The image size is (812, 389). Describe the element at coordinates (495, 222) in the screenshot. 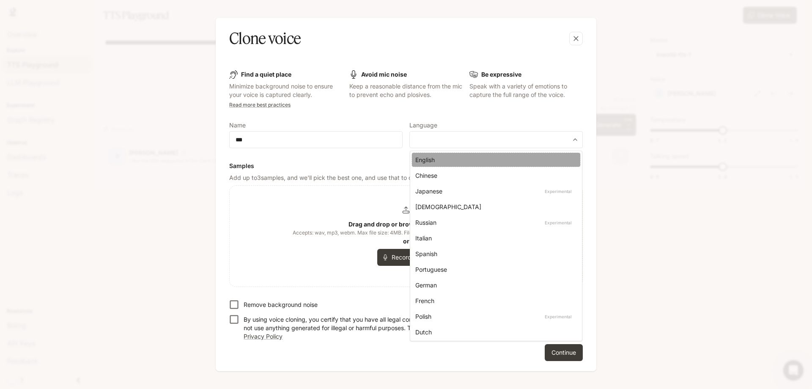

I see `div: Russian` at that location.